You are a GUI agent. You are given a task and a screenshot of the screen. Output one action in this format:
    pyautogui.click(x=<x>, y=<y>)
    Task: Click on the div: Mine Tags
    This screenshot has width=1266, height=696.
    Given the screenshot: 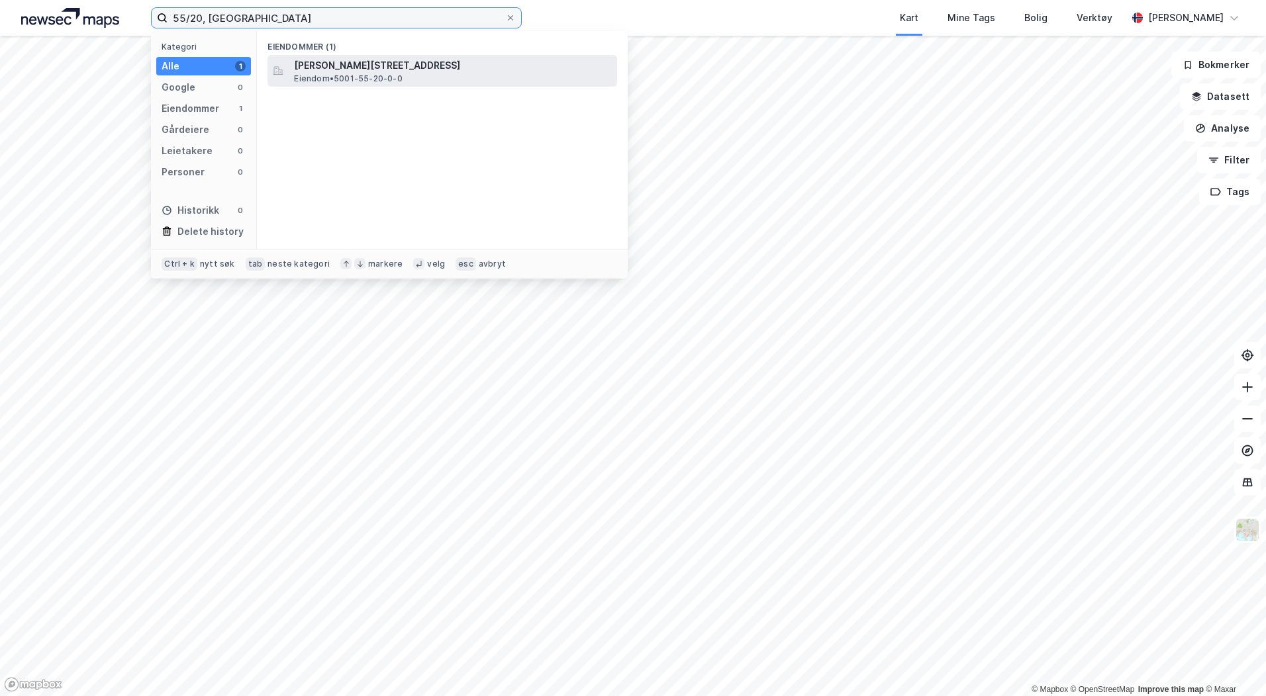 What is the action you would take?
    pyautogui.click(x=971, y=18)
    